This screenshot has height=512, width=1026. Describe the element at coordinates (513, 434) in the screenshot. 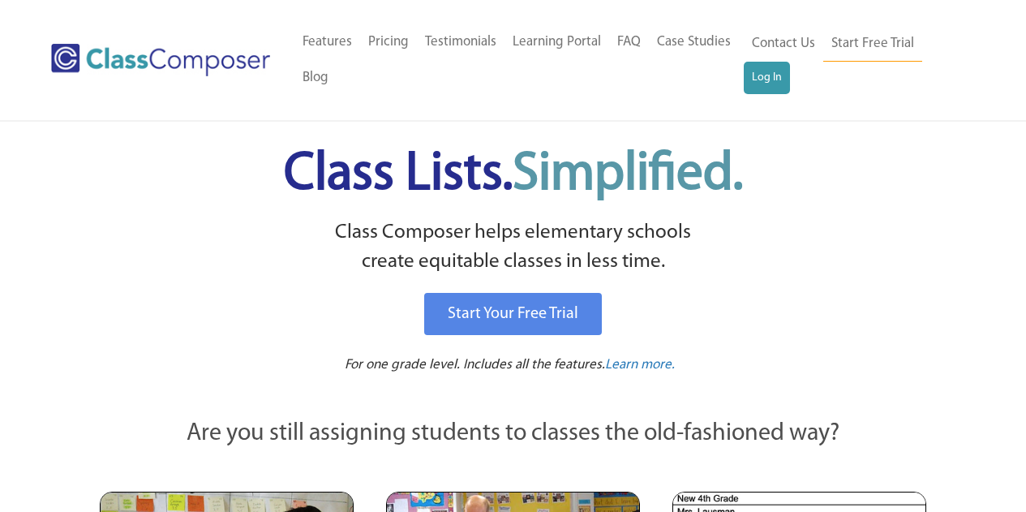

I see `p: Are you still assigning students to classes the old-fashioned way?` at that location.